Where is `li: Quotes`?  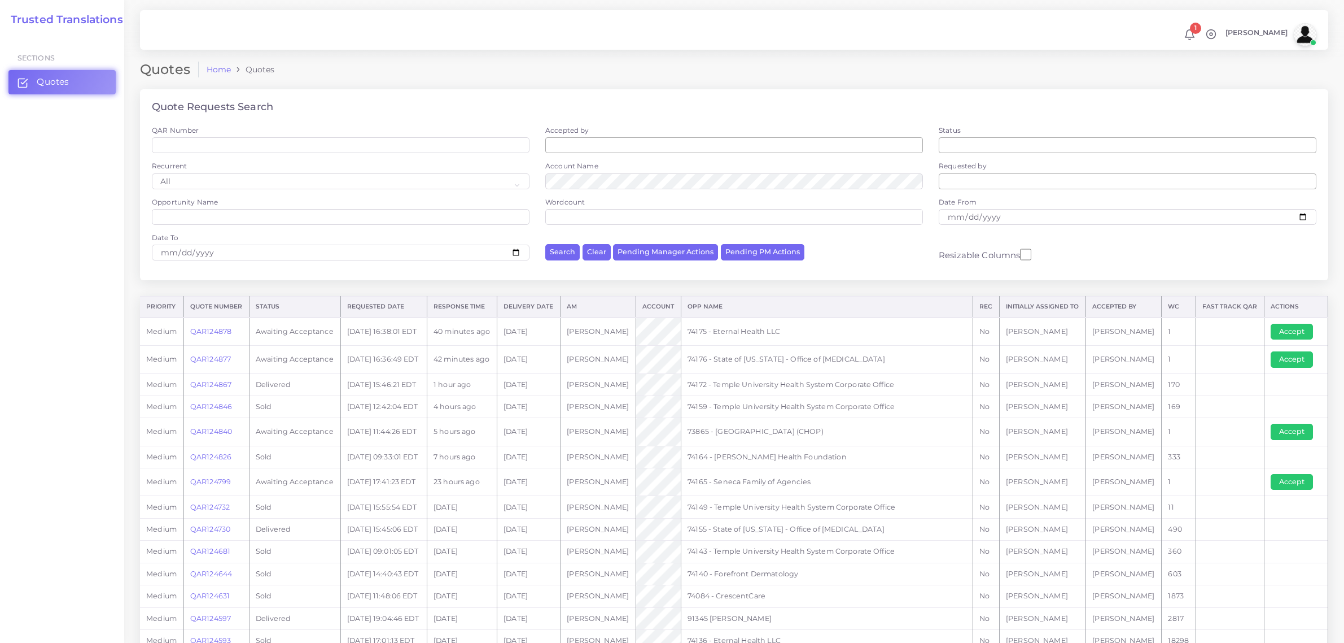 li: Quotes is located at coordinates (252, 69).